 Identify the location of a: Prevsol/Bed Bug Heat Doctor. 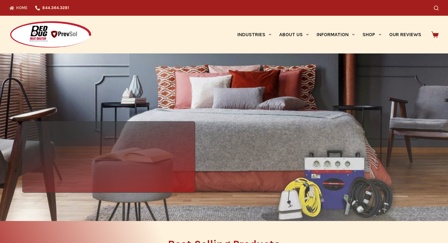
(51, 35).